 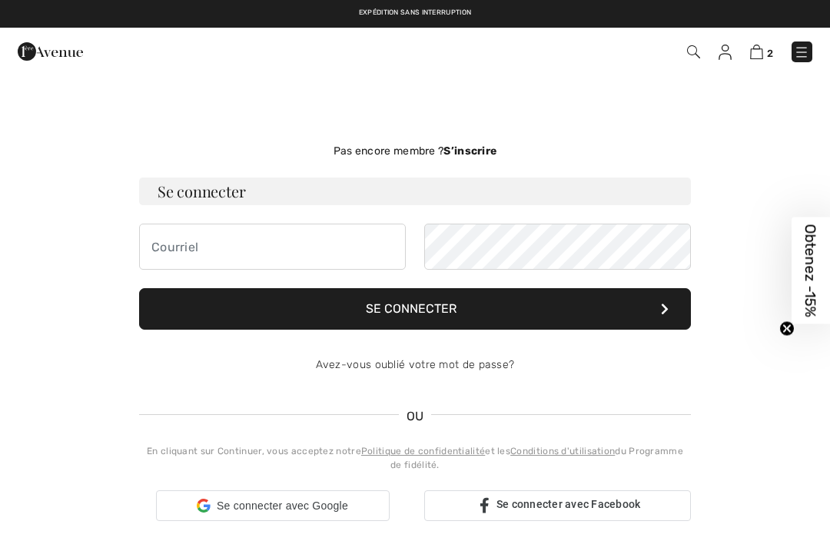 What do you see at coordinates (557, 506) in the screenshot?
I see `a: Se connecter avec Facebook` at bounding box center [557, 506].